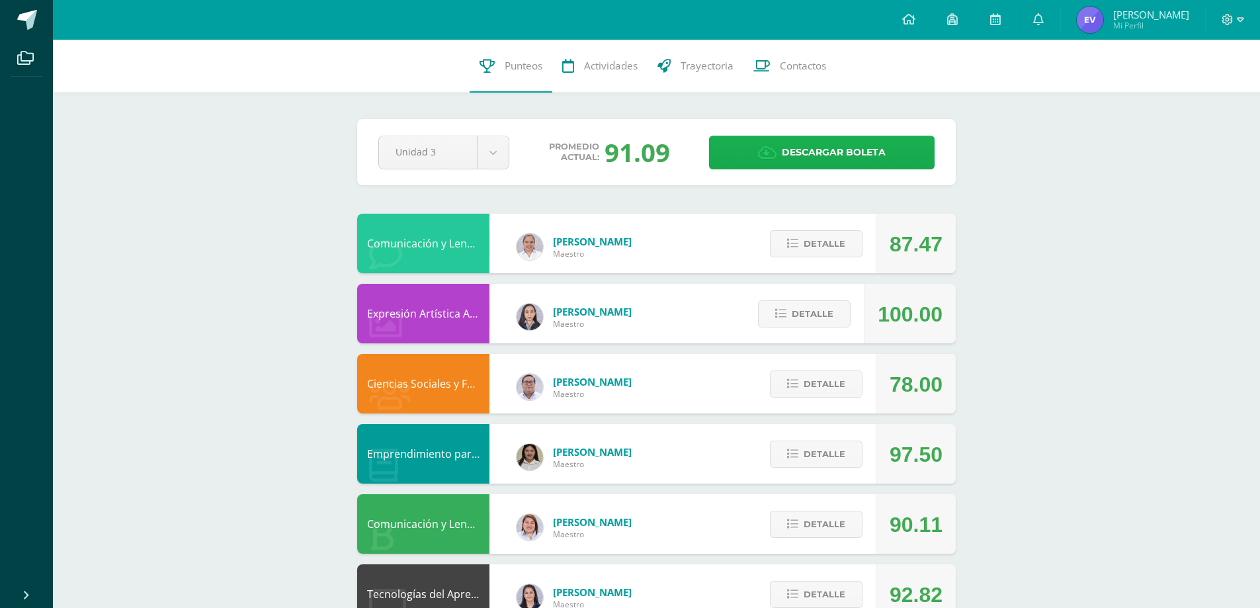  What do you see at coordinates (910, 314) in the screenshot?
I see `div: 100.00` at bounding box center [910, 314].